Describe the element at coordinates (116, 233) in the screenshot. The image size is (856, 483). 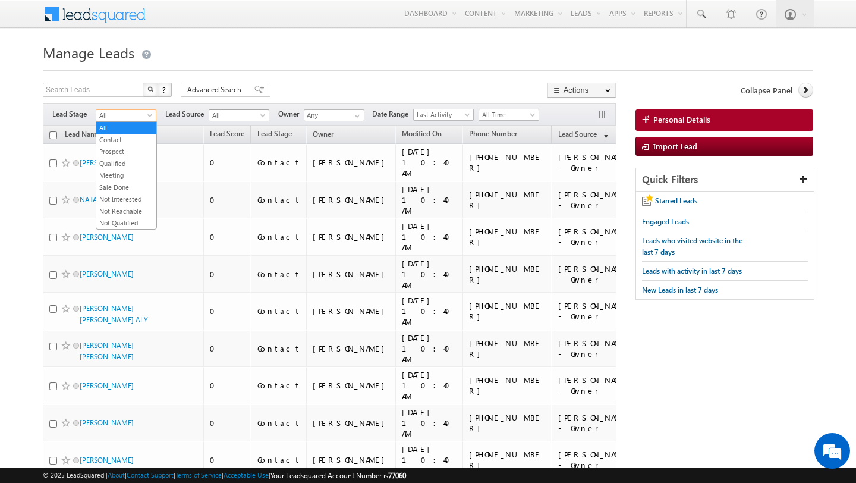
I see `textarea: Type your message and hit 'Enter'` at that location.